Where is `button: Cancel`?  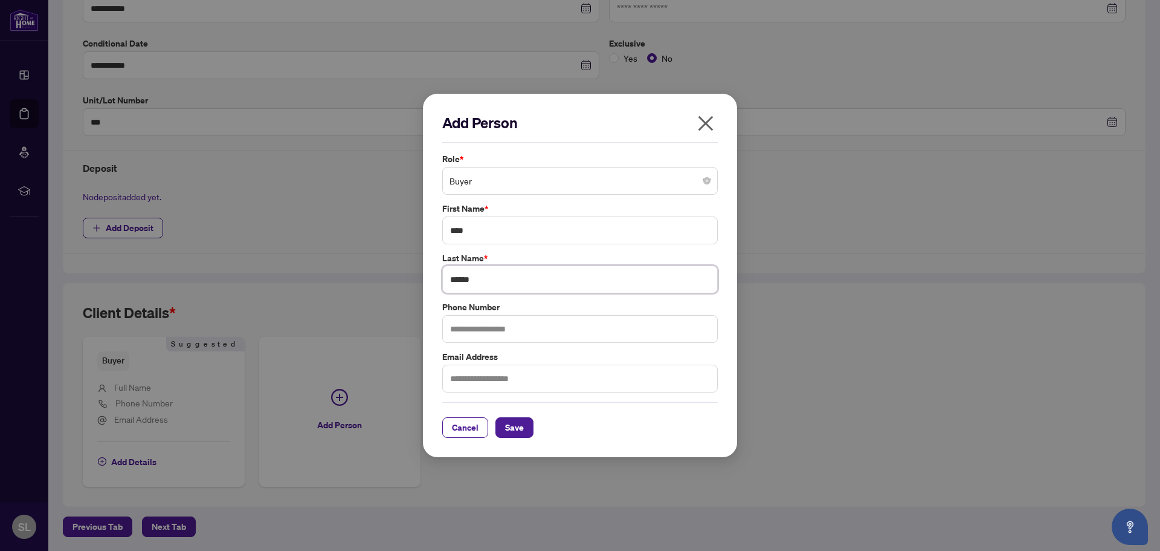 button: Cancel is located at coordinates (465, 427).